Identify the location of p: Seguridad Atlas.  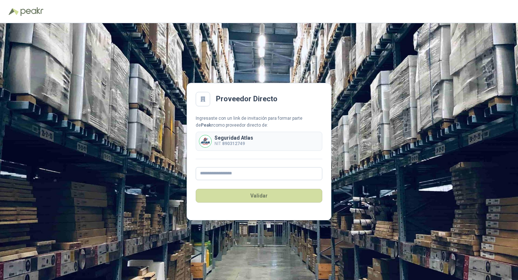
(234, 138).